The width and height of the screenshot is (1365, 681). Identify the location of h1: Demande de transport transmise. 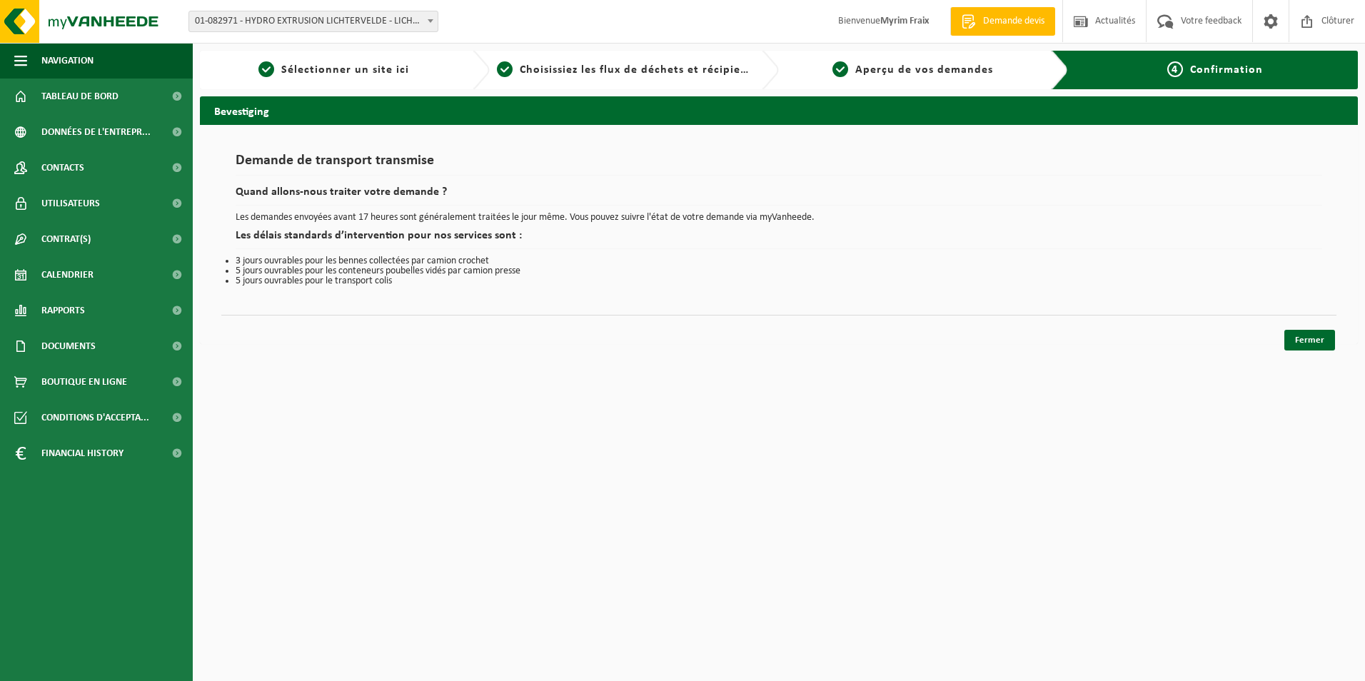
(779, 164).